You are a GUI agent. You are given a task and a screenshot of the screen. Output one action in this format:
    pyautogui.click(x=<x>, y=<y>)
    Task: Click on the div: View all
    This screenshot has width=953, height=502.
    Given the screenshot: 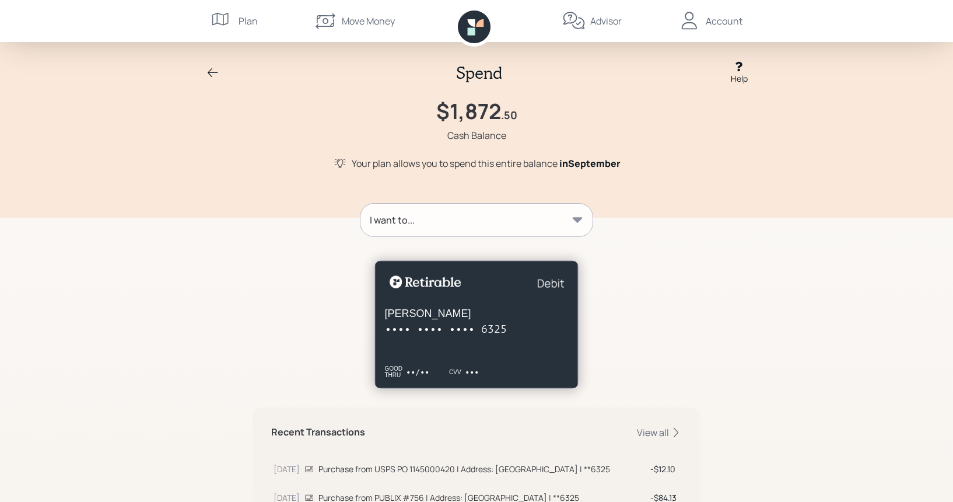 What is the action you would take?
    pyautogui.click(x=659, y=432)
    